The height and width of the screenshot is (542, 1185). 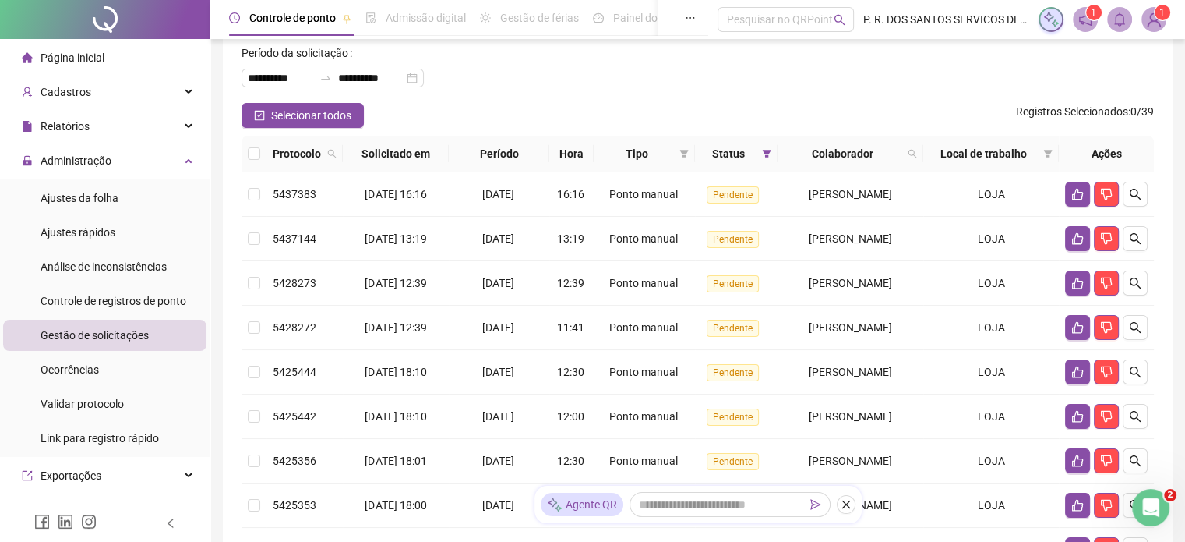 What do you see at coordinates (486, 18) in the screenshot?
I see `span: sun` at bounding box center [486, 18].